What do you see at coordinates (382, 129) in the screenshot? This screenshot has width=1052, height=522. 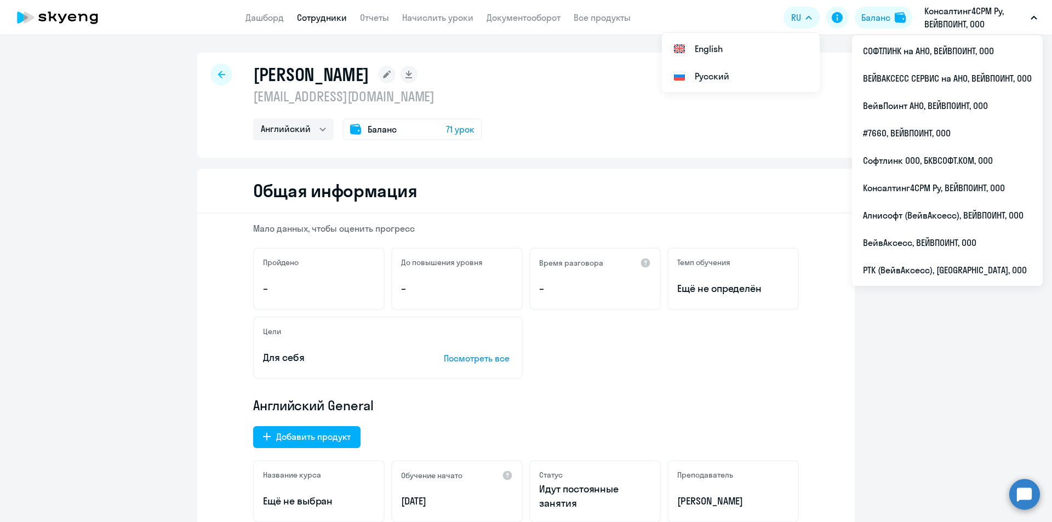 I see `span: Баланс` at bounding box center [382, 129].